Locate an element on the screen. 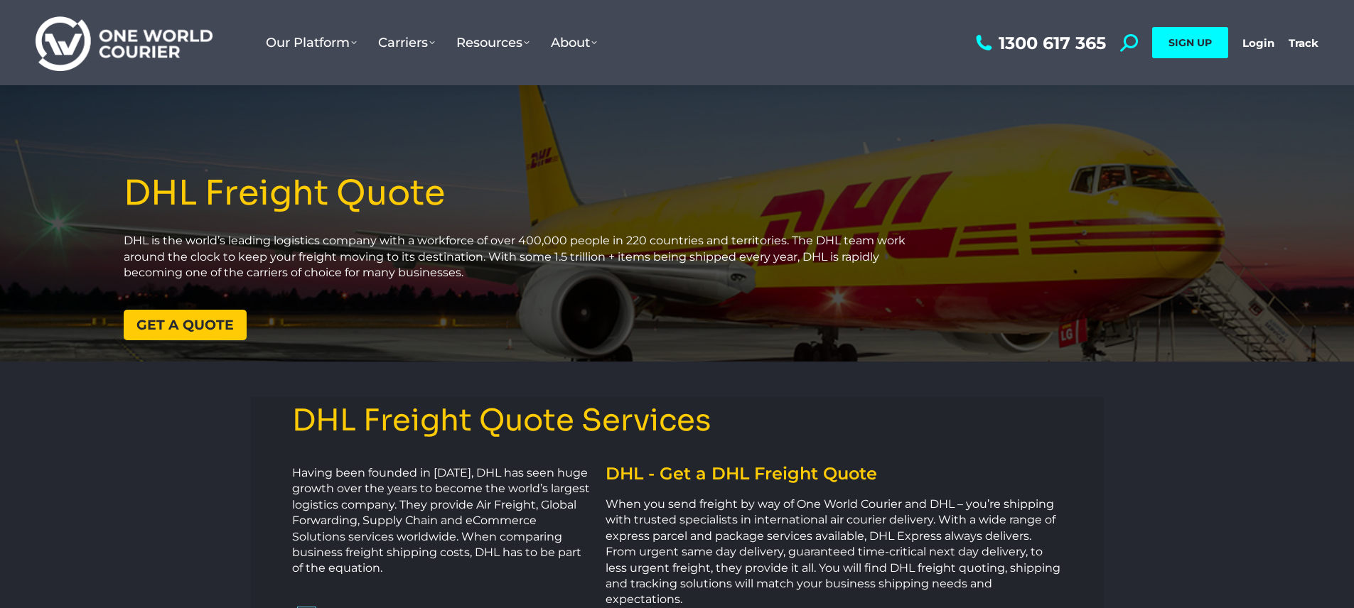  a: Our Platform is located at coordinates (311, 43).